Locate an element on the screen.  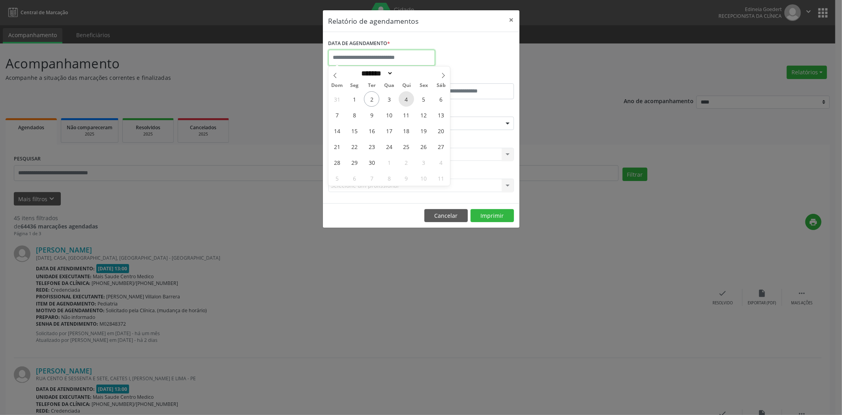
span: Ter is located at coordinates (372, 85).